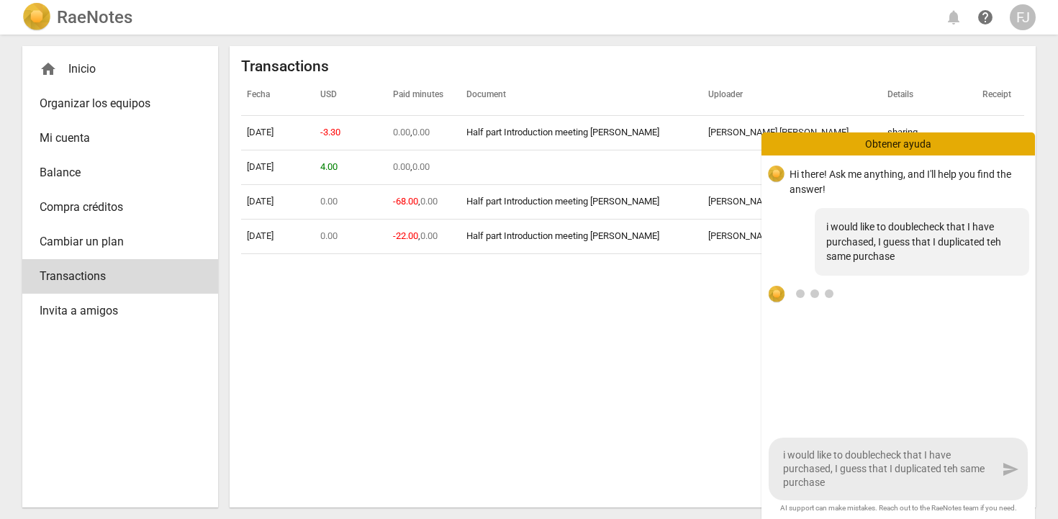 This screenshot has width=1058, height=519. I want to click on a: Mi cuenta, so click(120, 138).